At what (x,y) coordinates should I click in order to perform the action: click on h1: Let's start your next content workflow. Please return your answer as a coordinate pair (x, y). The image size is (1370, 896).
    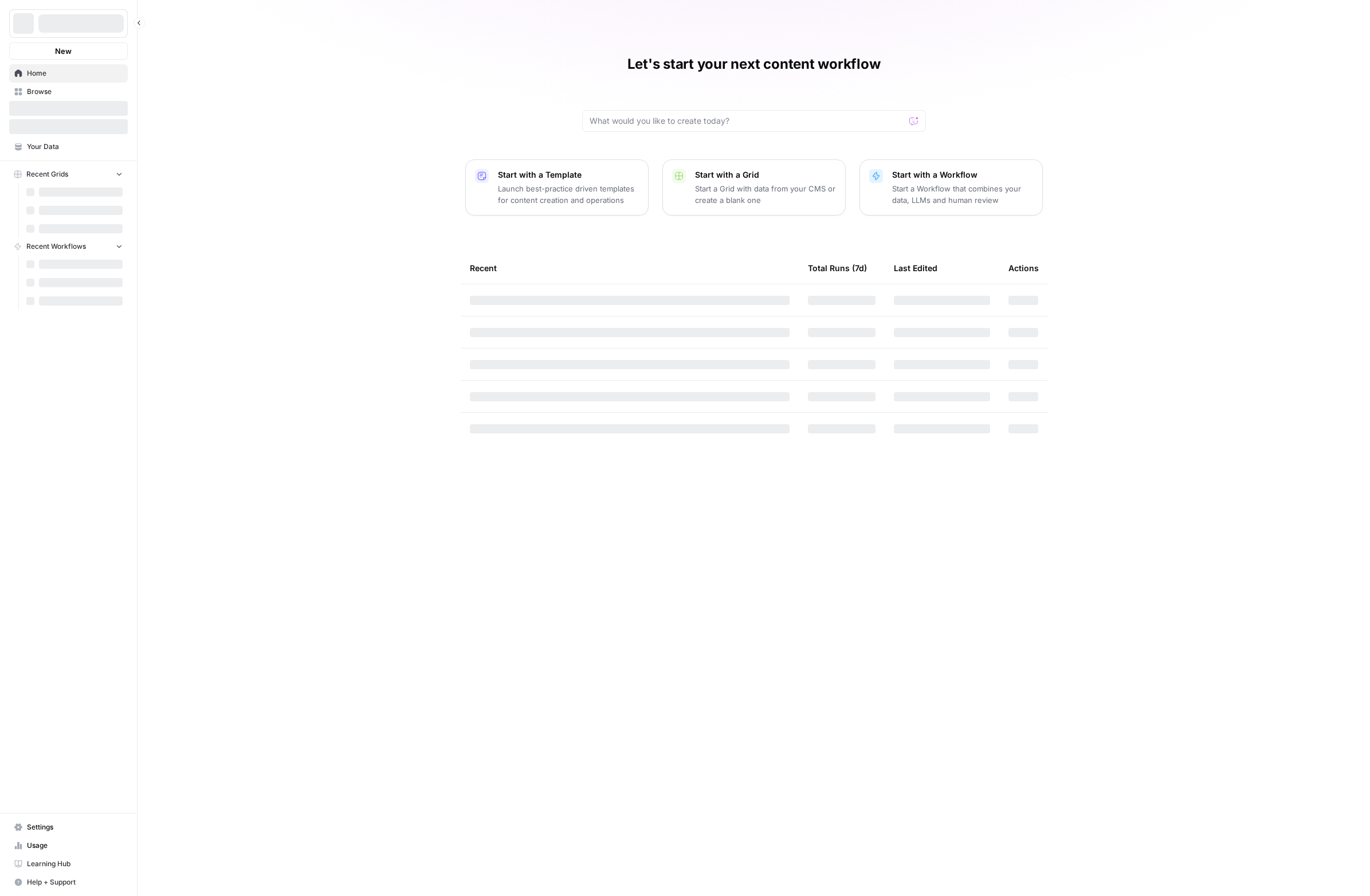
    Looking at the image, I should click on (754, 64).